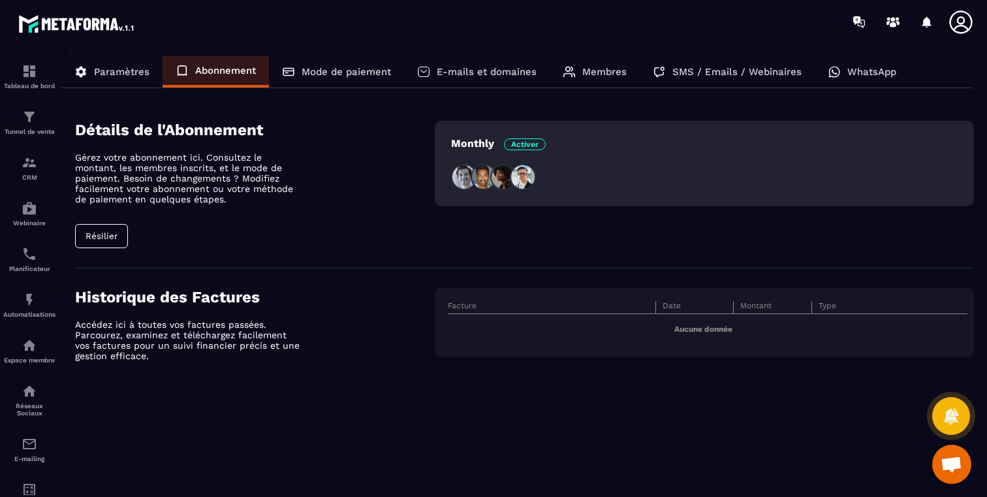 This screenshot has height=497, width=987. I want to click on a: emailemailE-mailing, so click(29, 449).